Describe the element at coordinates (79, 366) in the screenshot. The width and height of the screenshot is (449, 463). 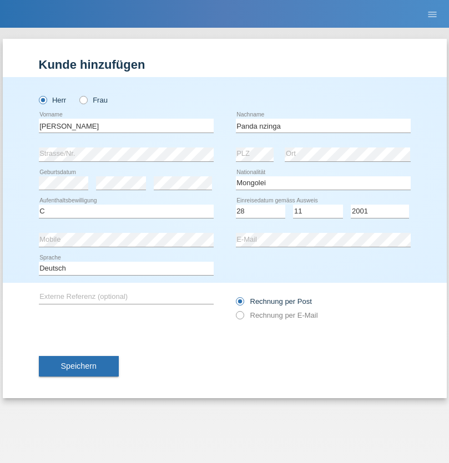
I see `span: Speichern` at that location.